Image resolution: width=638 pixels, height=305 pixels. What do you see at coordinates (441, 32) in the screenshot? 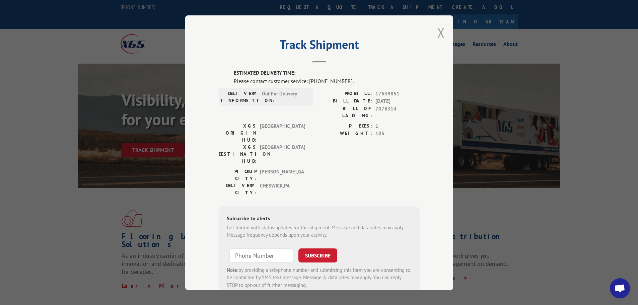
I see `button: Close modal` at bounding box center [441, 32].